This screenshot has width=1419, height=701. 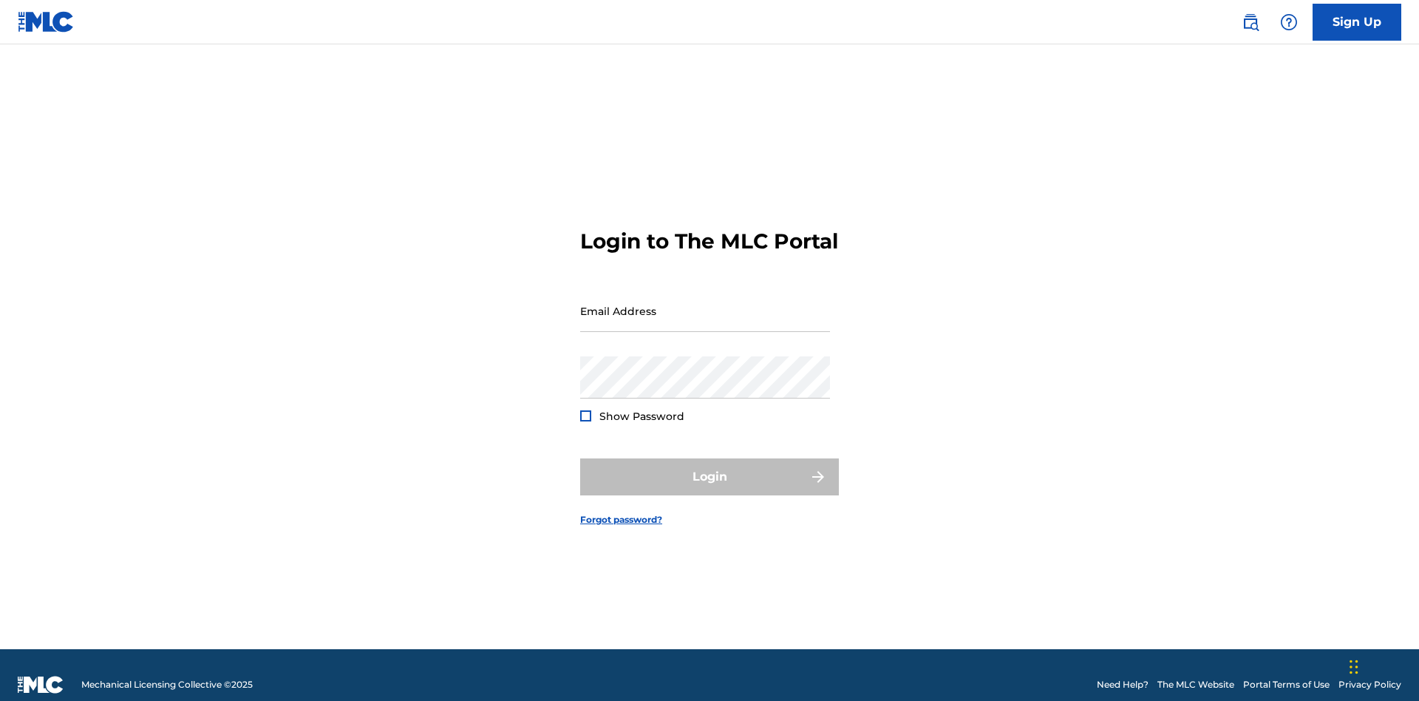 I want to click on a: Sign Up, so click(x=1357, y=22).